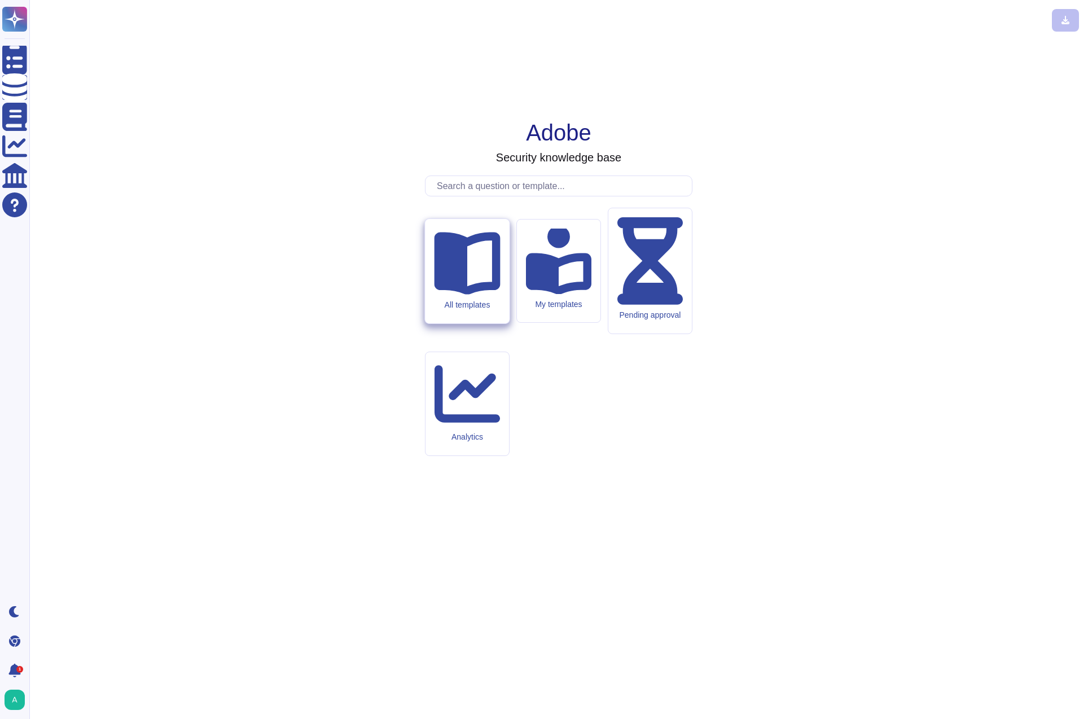 This screenshot has width=1088, height=719. Describe the element at coordinates (467, 304) in the screenshot. I see `div: All templates` at that location.